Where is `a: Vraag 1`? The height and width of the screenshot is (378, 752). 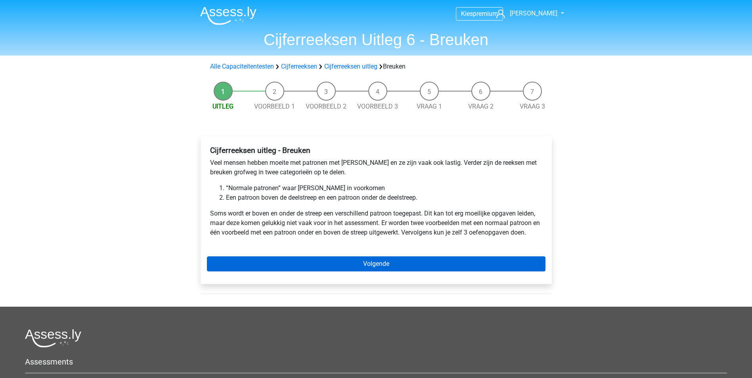 a: Vraag 1 is located at coordinates (429, 106).